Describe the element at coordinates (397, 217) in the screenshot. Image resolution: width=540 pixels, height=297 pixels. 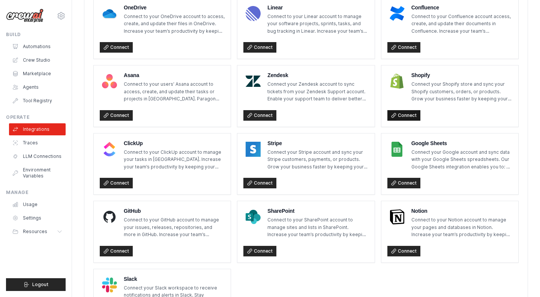
I see `img: Notion Logo` at that location.